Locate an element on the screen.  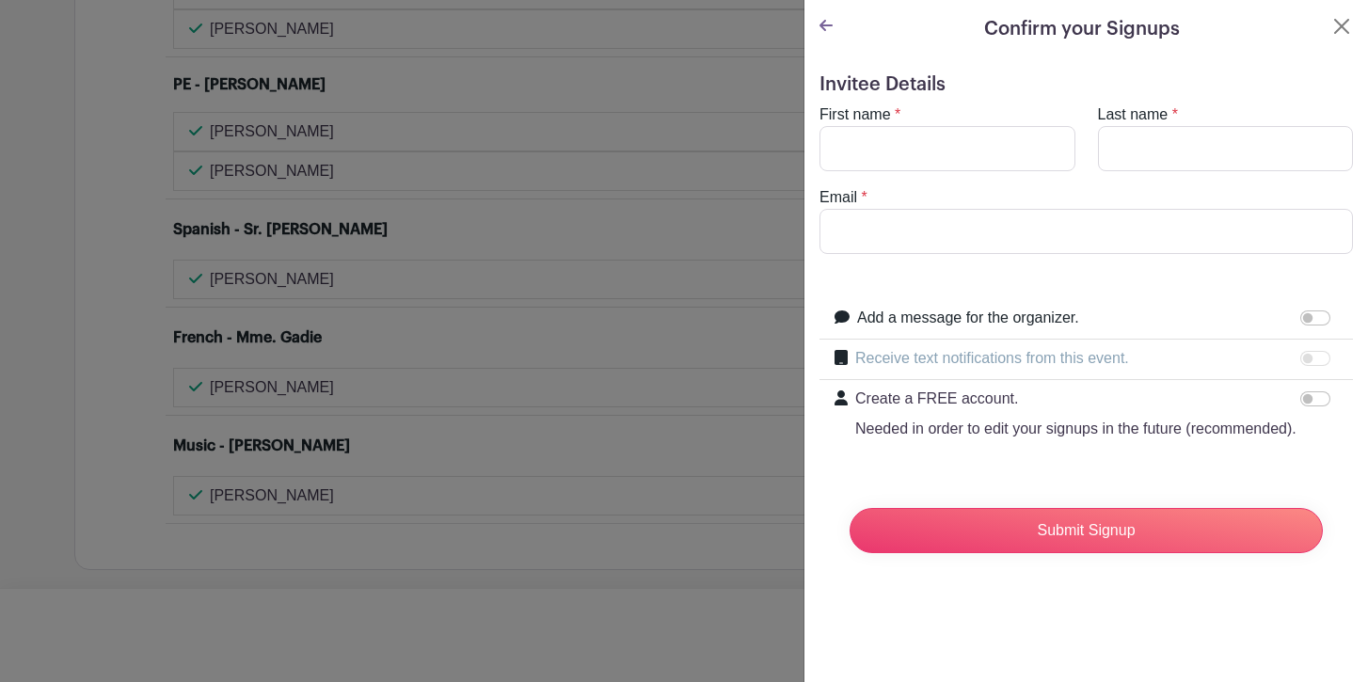
label: Email is located at coordinates (838, 198).